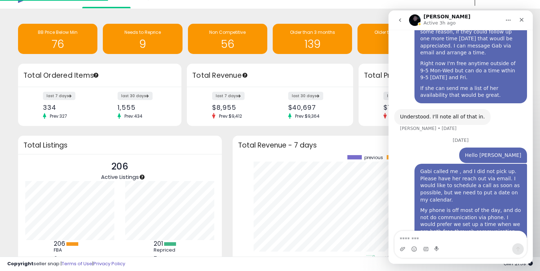 The image size is (540, 271). Describe the element at coordinates (155, 259) in the screenshot. I see `b: 5` at that location.